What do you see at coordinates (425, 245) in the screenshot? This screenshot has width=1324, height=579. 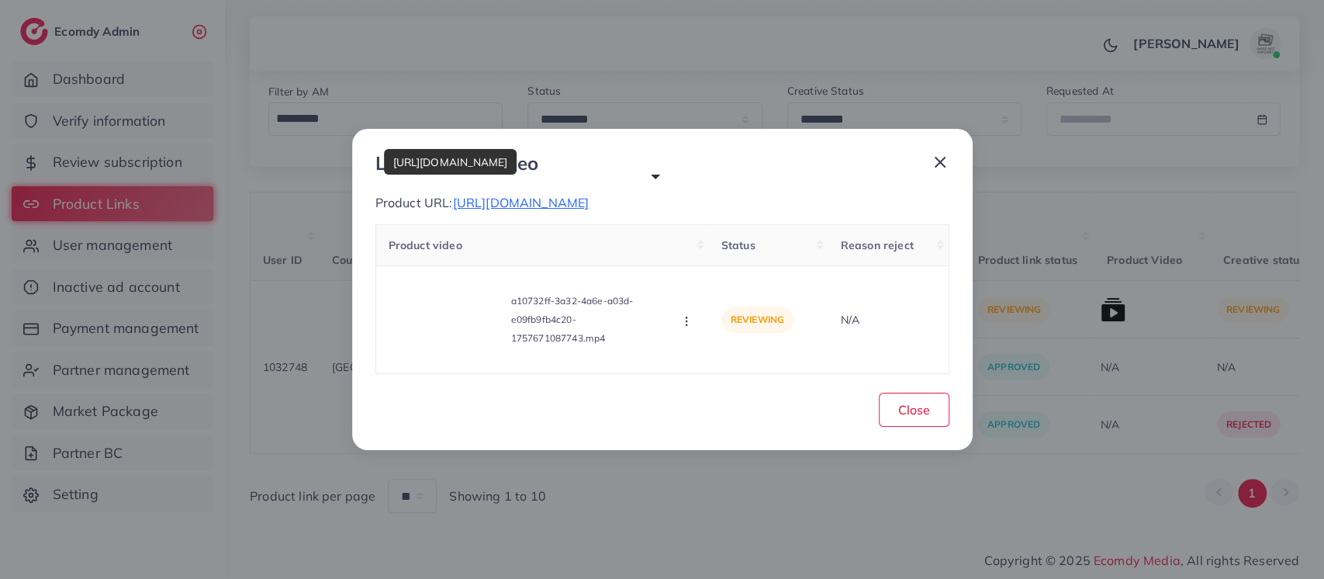 I see `span: Product video` at bounding box center [425, 245].